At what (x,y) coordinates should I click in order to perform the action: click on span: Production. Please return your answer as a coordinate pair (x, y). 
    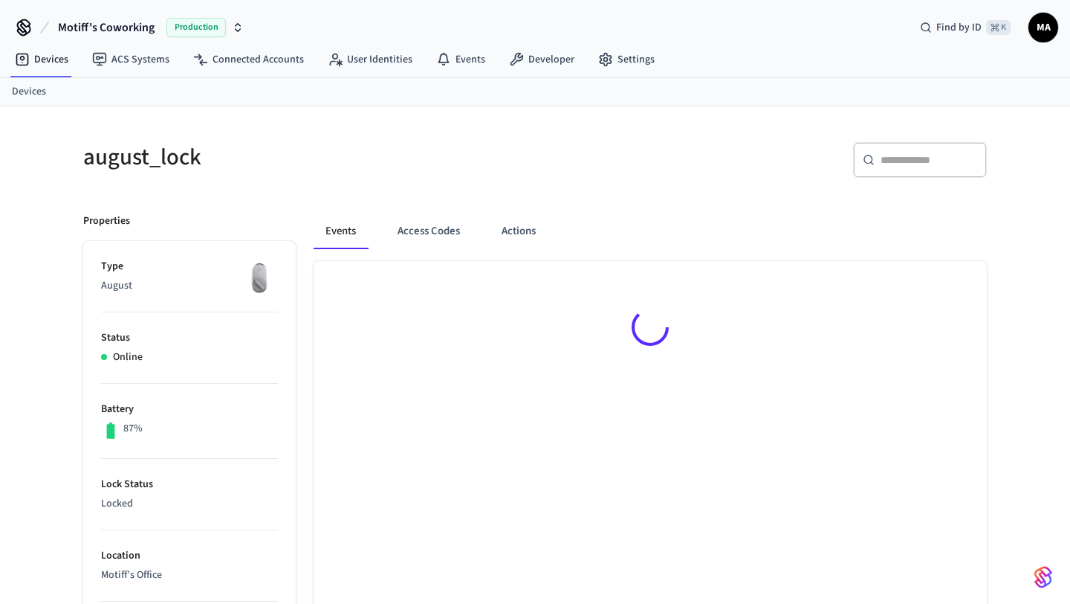
    Looking at the image, I should click on (196, 28).